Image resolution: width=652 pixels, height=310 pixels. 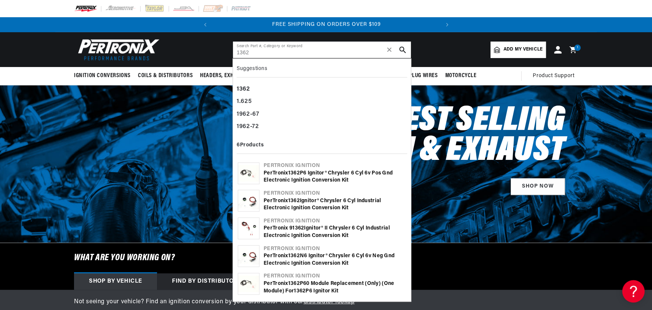 I want to click on img: PerTronix 91362 Ignitor® II Chrysler 6 cyl Industrial Electronic Ignition Conversion Kit, so click(x=249, y=228).